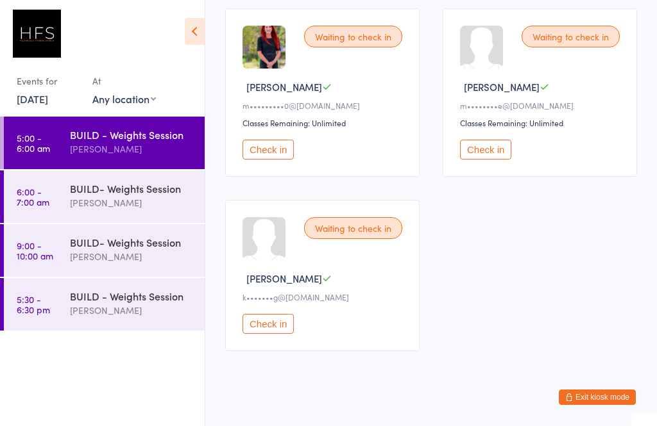  Describe the element at coordinates (33, 305) in the screenshot. I see `time: 5:30 - 6:30 pm` at that location.